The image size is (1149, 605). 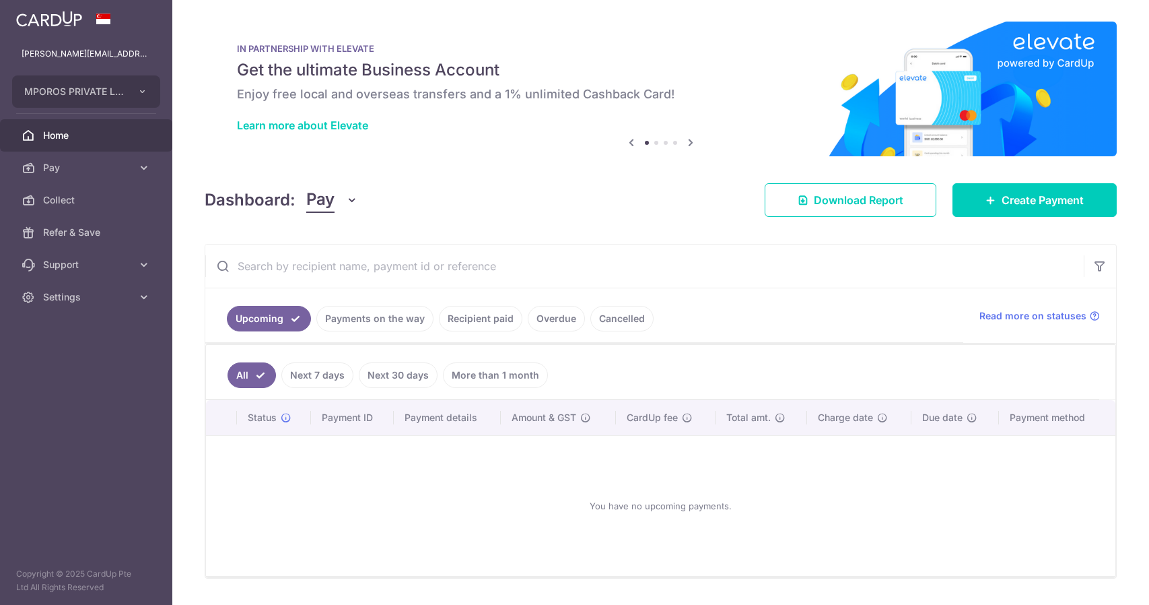 I want to click on h6: Enjoy free local and overseas transfers and a 1% unlimited Cashback Card!, so click(x=660, y=94).